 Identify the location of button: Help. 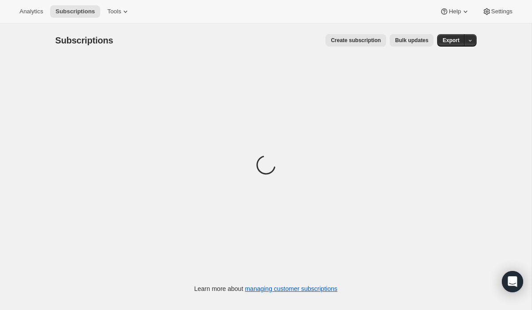
(454, 12).